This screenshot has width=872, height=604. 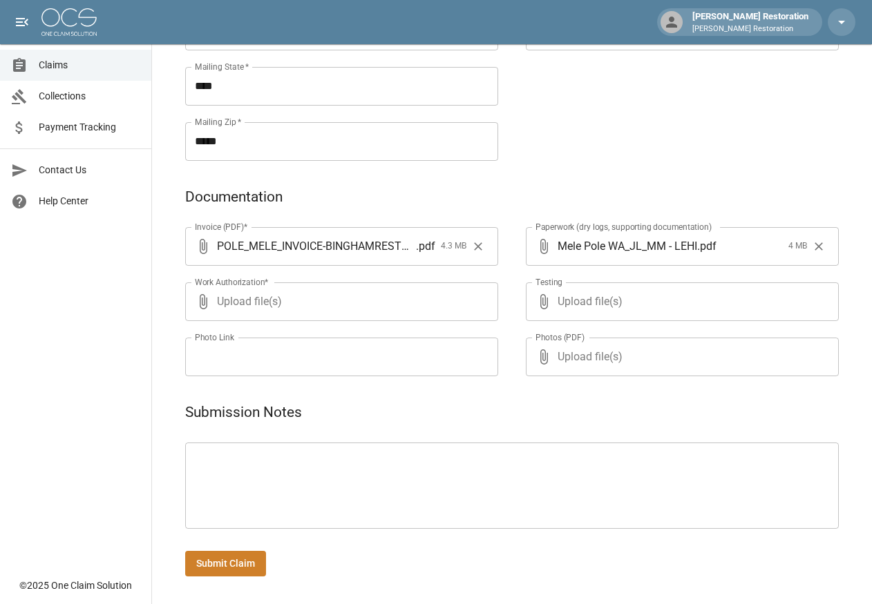 I want to click on span: Contact Us, so click(x=89, y=170).